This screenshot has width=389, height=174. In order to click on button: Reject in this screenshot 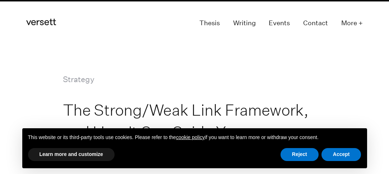, I will do `click(300, 154)`.